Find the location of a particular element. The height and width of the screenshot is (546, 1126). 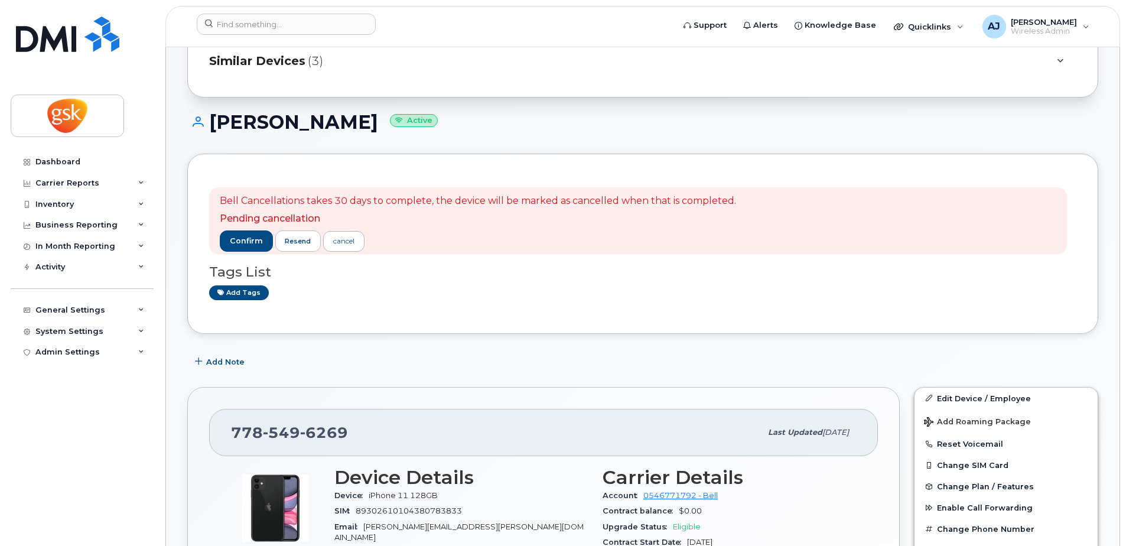

span: confirm is located at coordinates (246, 241).